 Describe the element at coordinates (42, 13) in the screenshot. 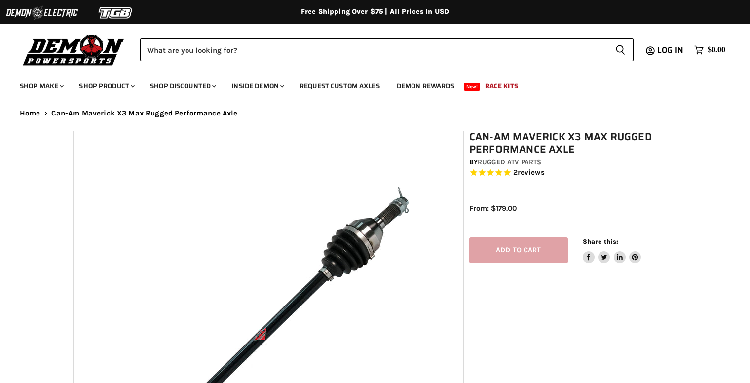

I see `img: Demon Electric Logo 2` at that location.